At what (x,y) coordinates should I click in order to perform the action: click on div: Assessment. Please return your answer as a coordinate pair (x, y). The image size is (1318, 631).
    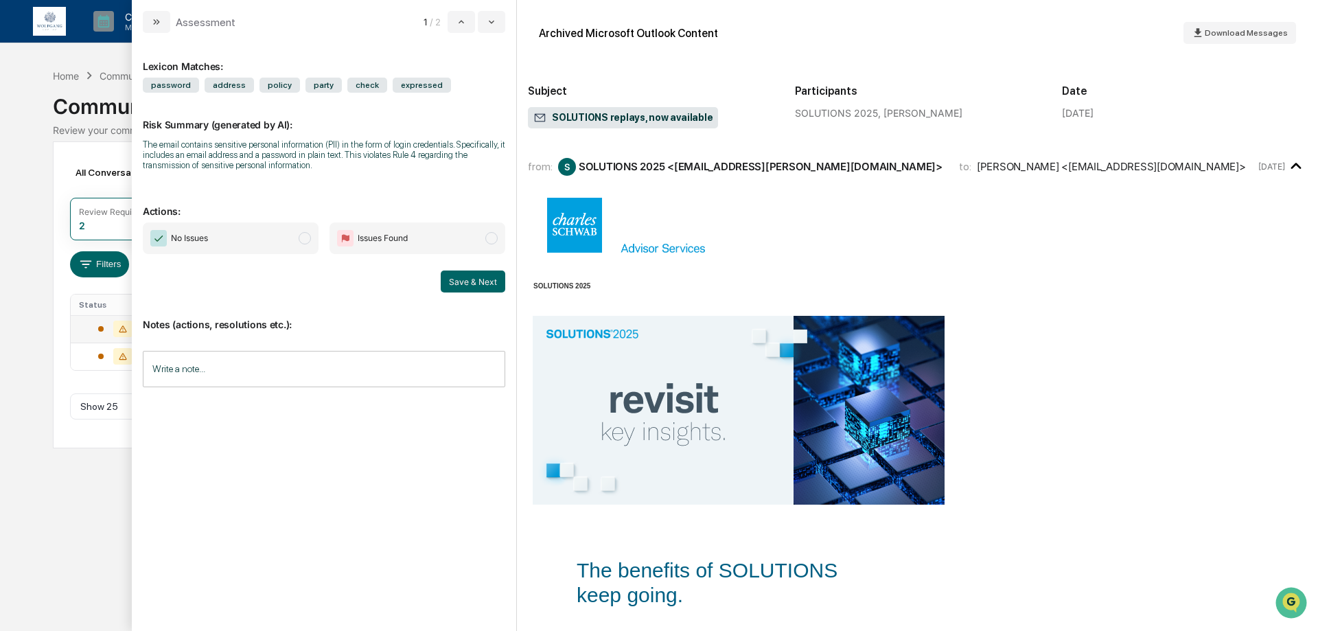
    Looking at the image, I should click on (205, 22).